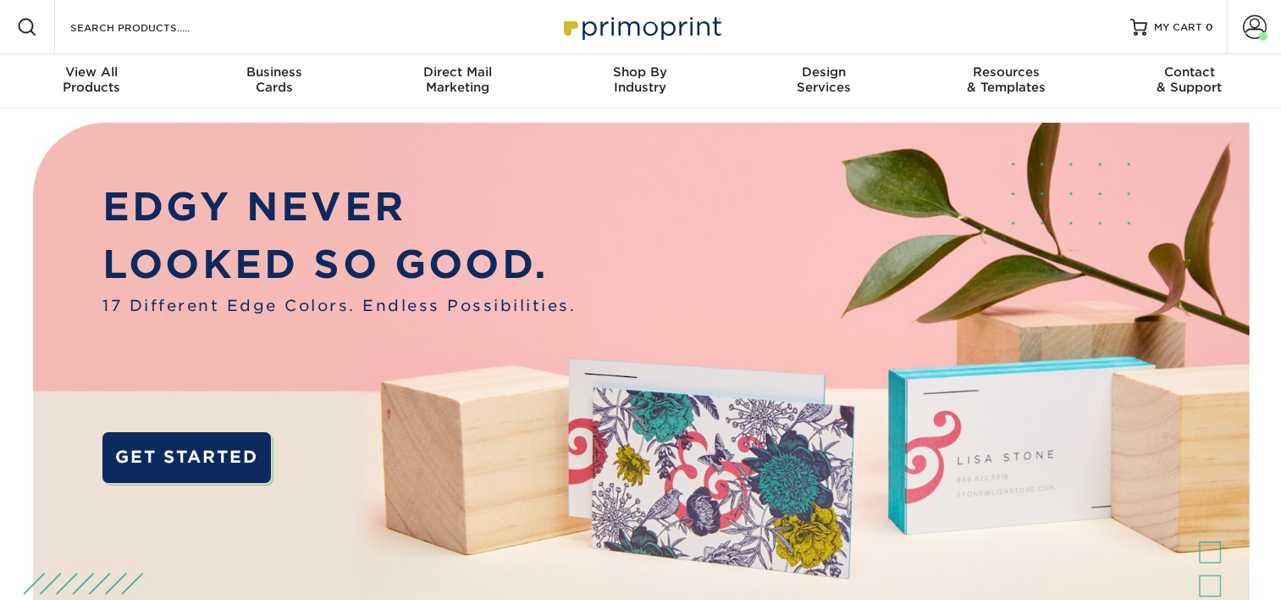  What do you see at coordinates (1209, 27) in the screenshot?
I see `span: 0` at bounding box center [1209, 27].